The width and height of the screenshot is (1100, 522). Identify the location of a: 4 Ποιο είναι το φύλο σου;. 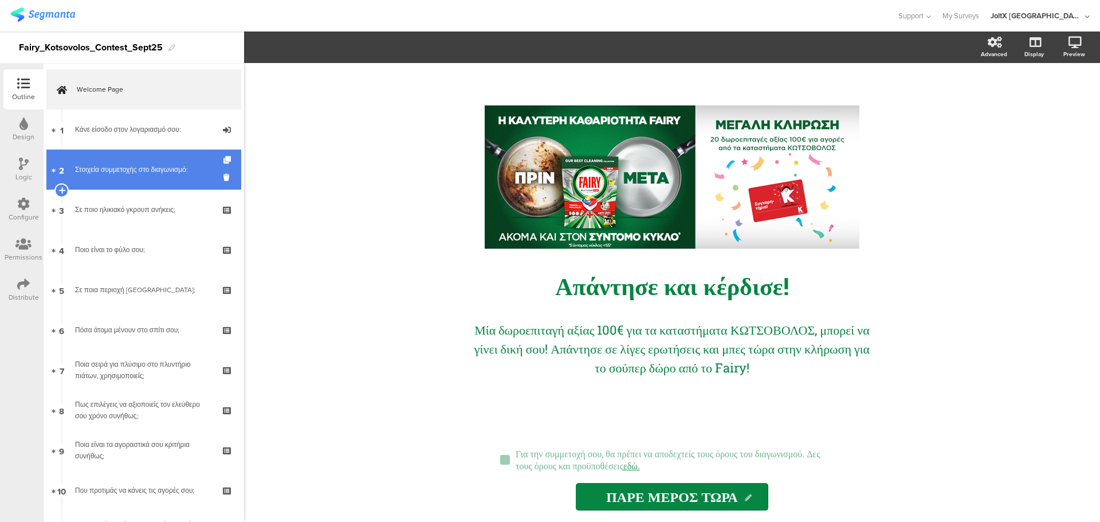
(144, 250).